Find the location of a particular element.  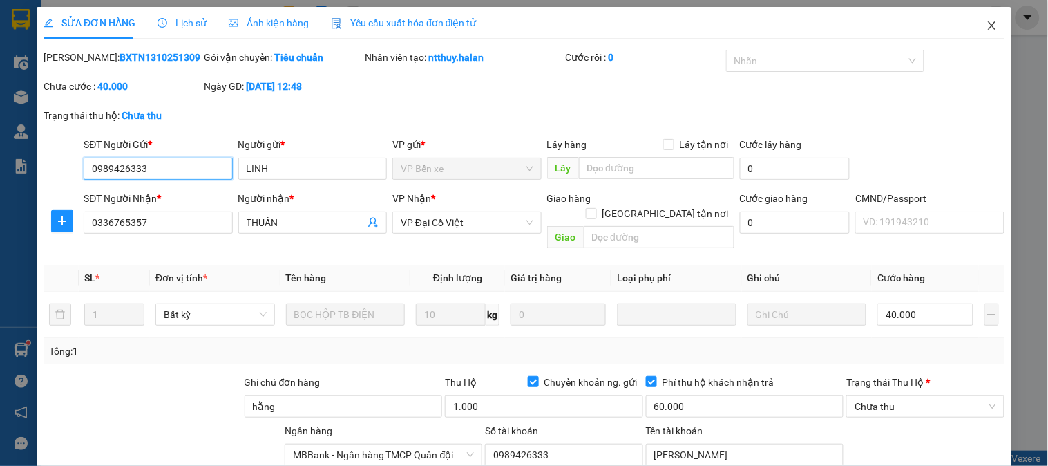

span: Tên hàng is located at coordinates (306, 278).